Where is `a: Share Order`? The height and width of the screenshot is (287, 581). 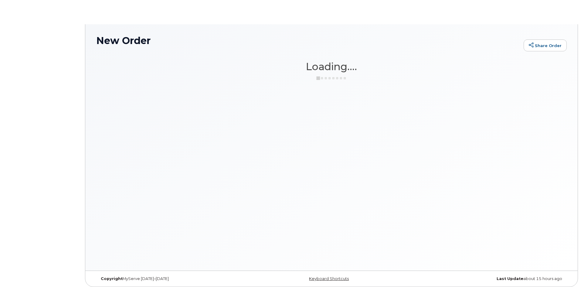 a: Share Order is located at coordinates (545, 46).